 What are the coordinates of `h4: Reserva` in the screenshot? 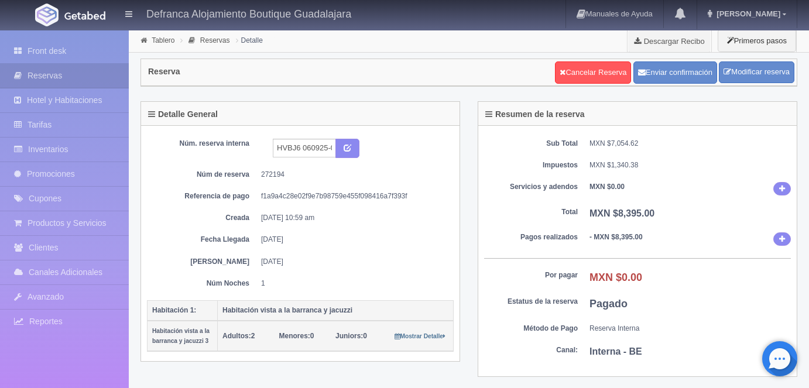 It's located at (164, 71).